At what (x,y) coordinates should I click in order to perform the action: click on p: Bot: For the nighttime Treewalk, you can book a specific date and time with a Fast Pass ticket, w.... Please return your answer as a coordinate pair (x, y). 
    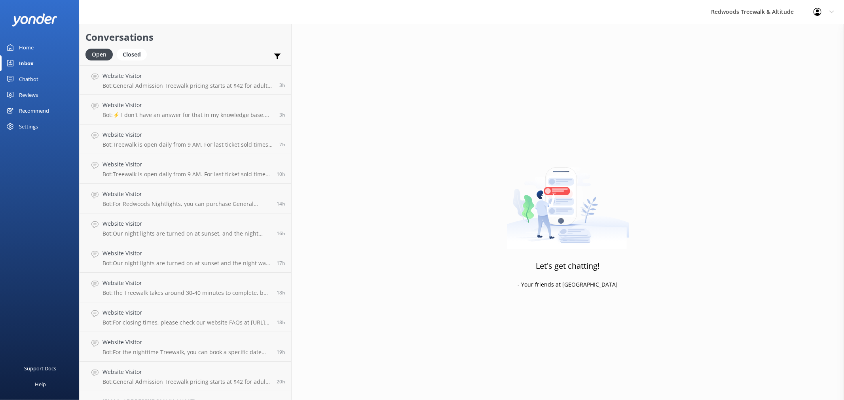
    Looking at the image, I should click on (186, 352).